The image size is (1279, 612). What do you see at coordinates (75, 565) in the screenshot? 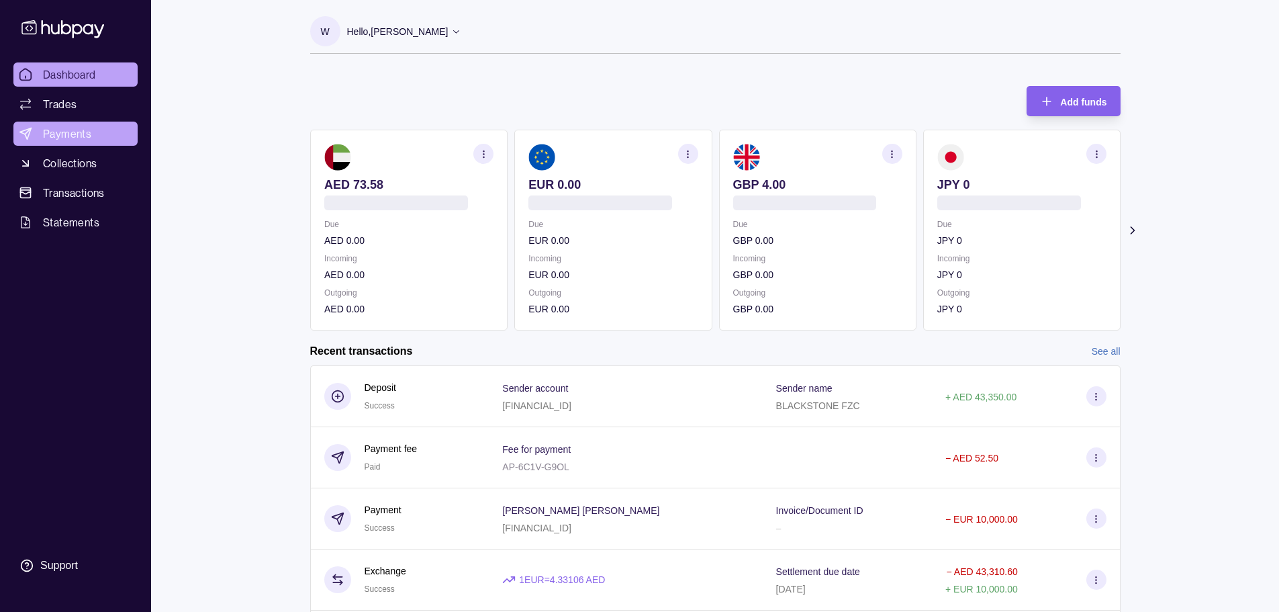
I see `a: Support` at bounding box center [75, 565].